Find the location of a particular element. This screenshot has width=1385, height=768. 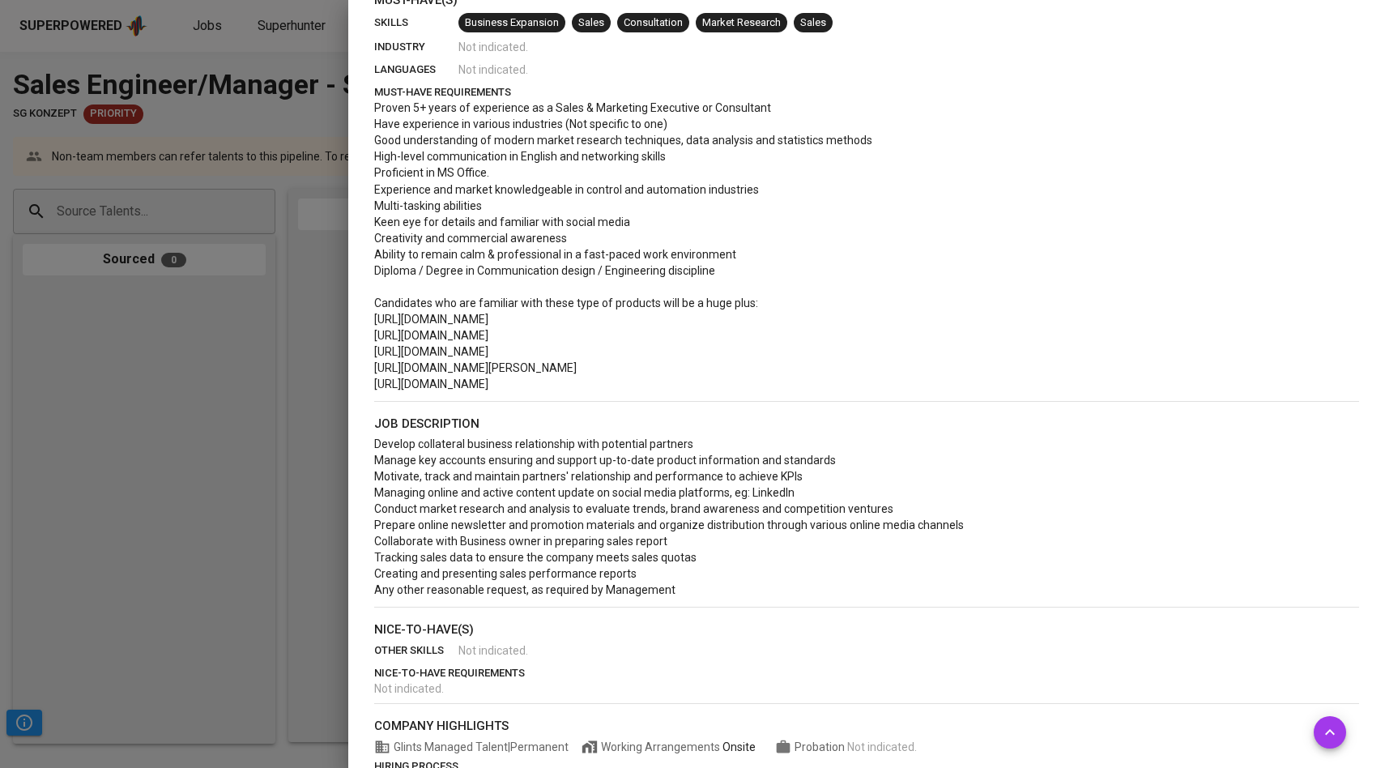

div: Onsite is located at coordinates (739, 747).